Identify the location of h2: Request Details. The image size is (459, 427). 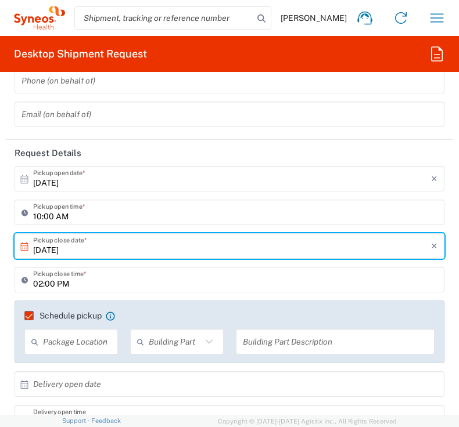
(48, 153).